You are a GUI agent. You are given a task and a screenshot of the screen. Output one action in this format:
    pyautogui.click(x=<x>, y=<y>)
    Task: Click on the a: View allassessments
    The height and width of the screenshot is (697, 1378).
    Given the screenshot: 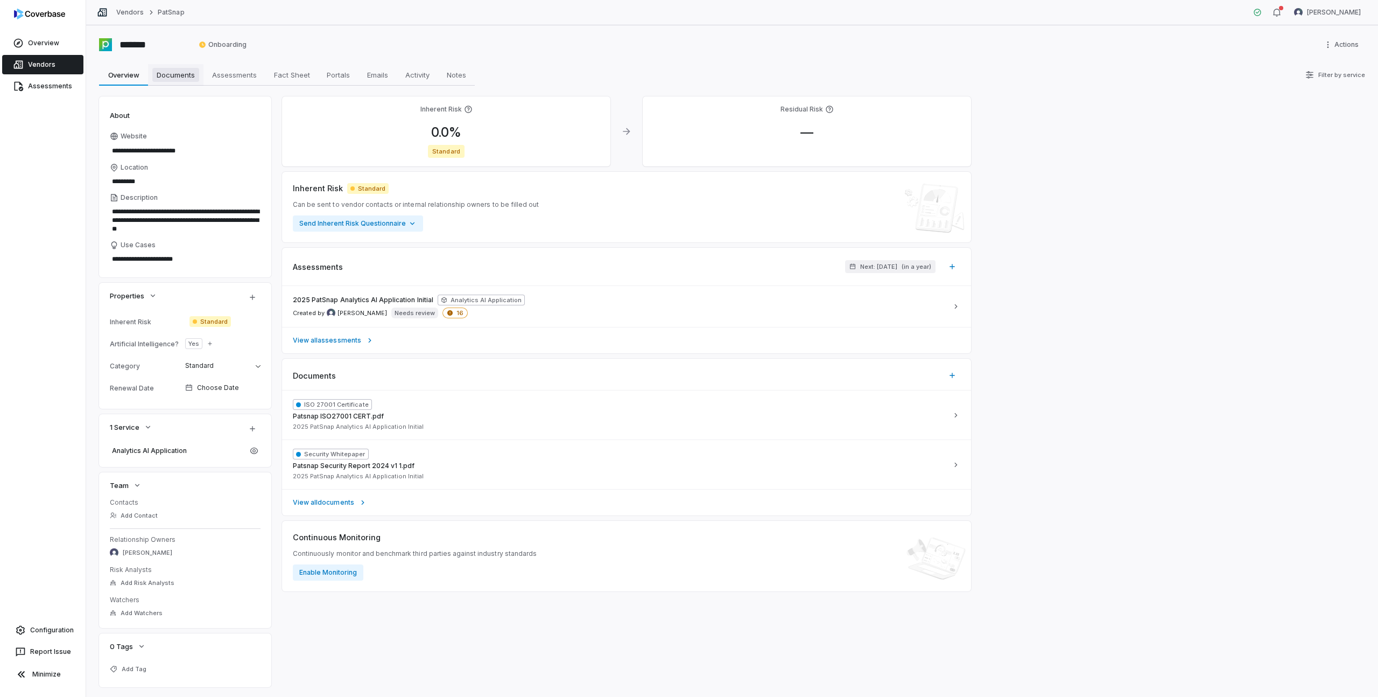 What is the action you would take?
    pyautogui.click(x=627, y=340)
    